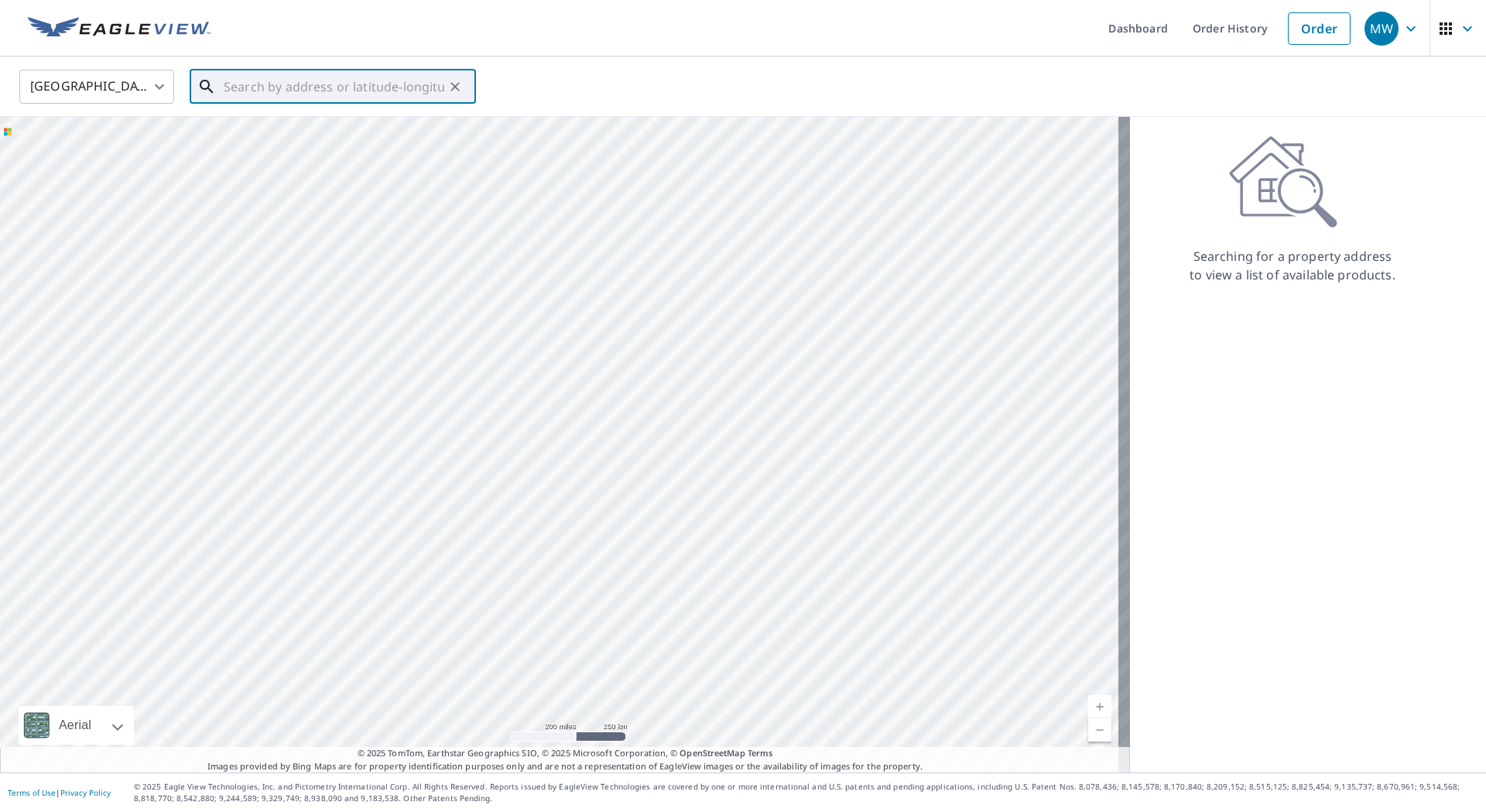 This screenshot has width=1486, height=812. I want to click on button: Clear, so click(455, 87).